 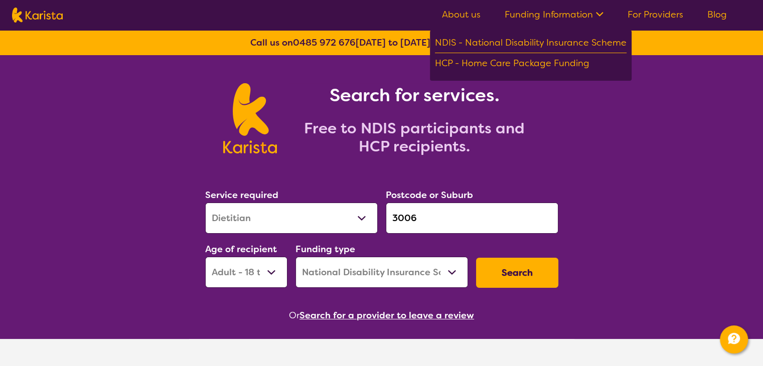 What do you see at coordinates (717, 15) in the screenshot?
I see `a: Blog` at bounding box center [717, 15].